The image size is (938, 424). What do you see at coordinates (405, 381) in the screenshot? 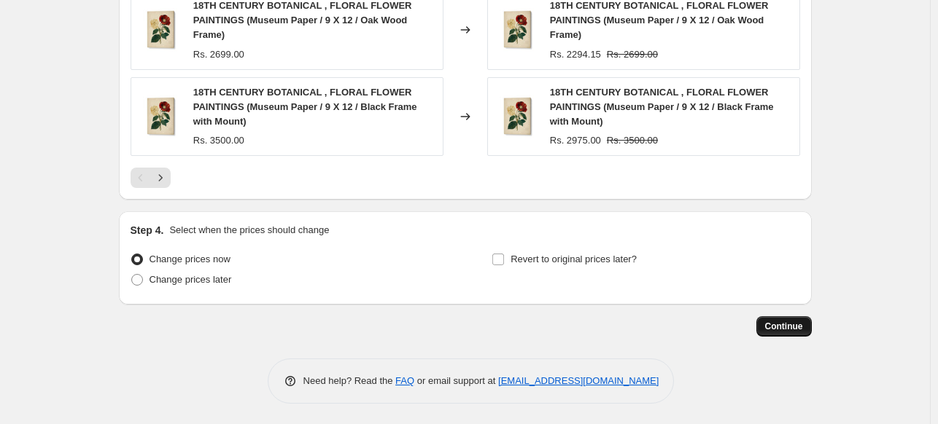
I see `a: FAQ` at bounding box center [405, 381].